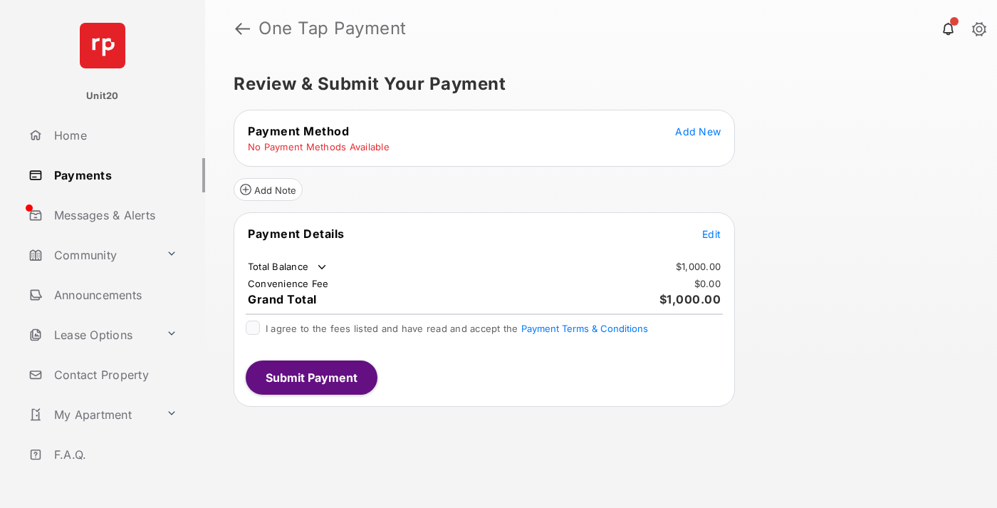 The height and width of the screenshot is (508, 997). Describe the element at coordinates (690, 299) in the screenshot. I see `span: $1,000.00` at that location.